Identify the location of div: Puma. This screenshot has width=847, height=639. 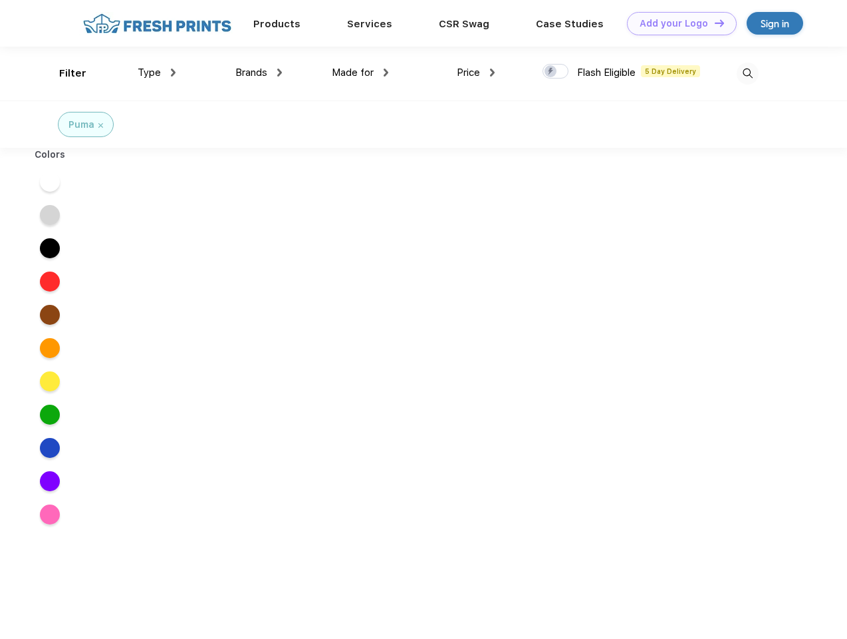
(81, 124).